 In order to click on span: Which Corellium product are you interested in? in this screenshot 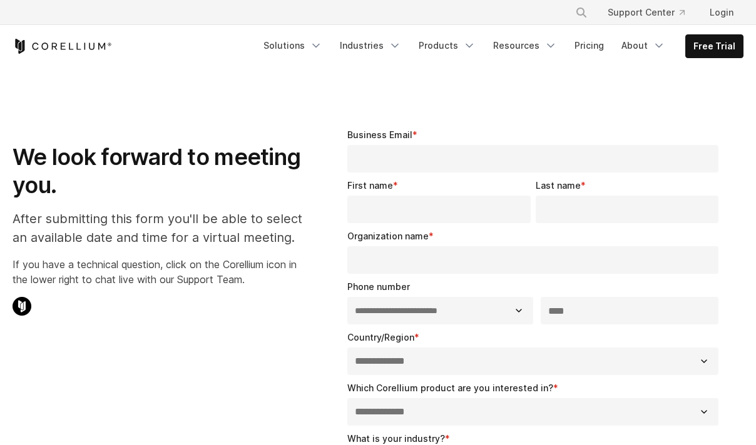, I will do `click(450, 388)`.